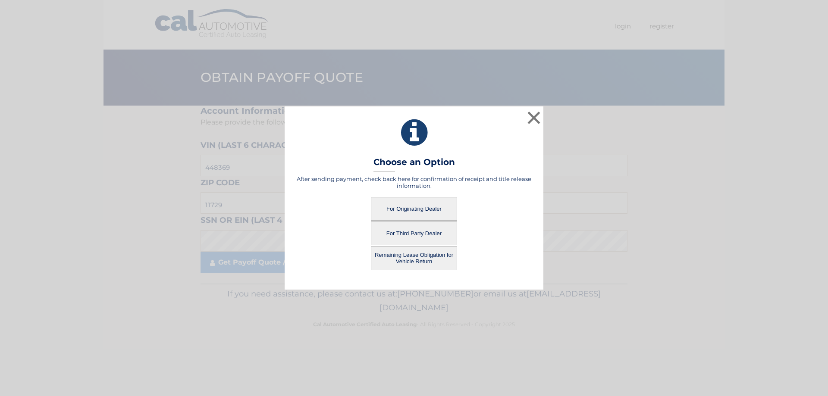 The height and width of the screenshot is (396, 828). Describe the element at coordinates (414, 209) in the screenshot. I see `button: For Originating Dealer` at that location.